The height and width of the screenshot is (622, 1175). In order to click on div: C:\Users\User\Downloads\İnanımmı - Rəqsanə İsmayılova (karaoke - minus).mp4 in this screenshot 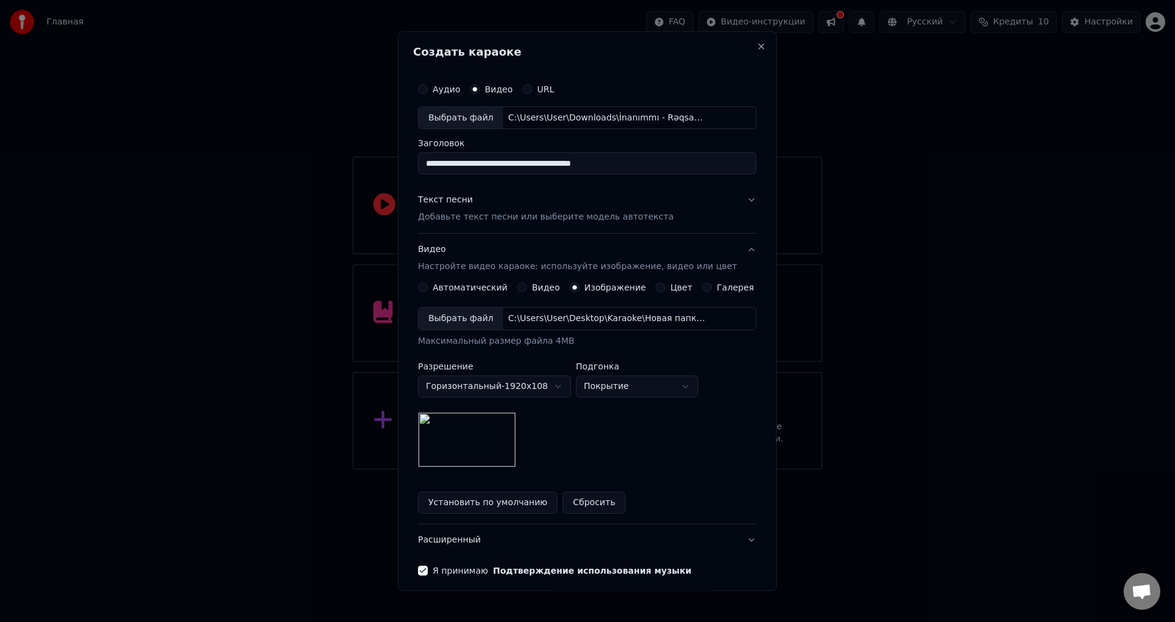, I will do `click(607, 118)`.